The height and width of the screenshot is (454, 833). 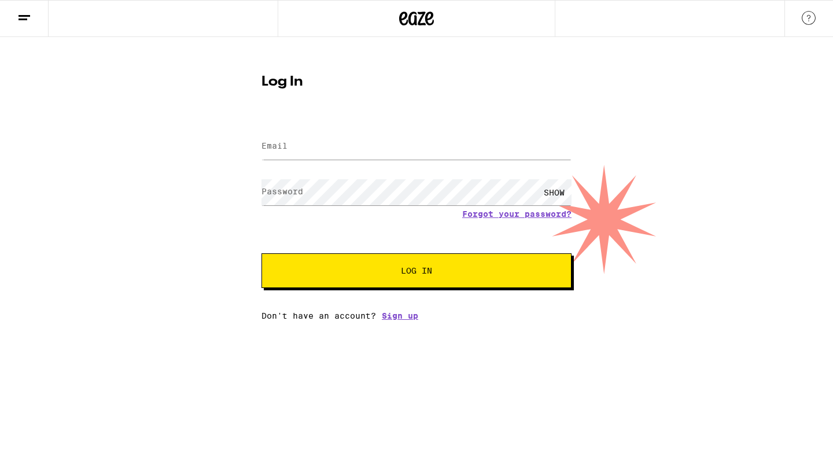 What do you see at coordinates (416, 316) in the screenshot?
I see `div: Don't have an account?` at bounding box center [416, 316].